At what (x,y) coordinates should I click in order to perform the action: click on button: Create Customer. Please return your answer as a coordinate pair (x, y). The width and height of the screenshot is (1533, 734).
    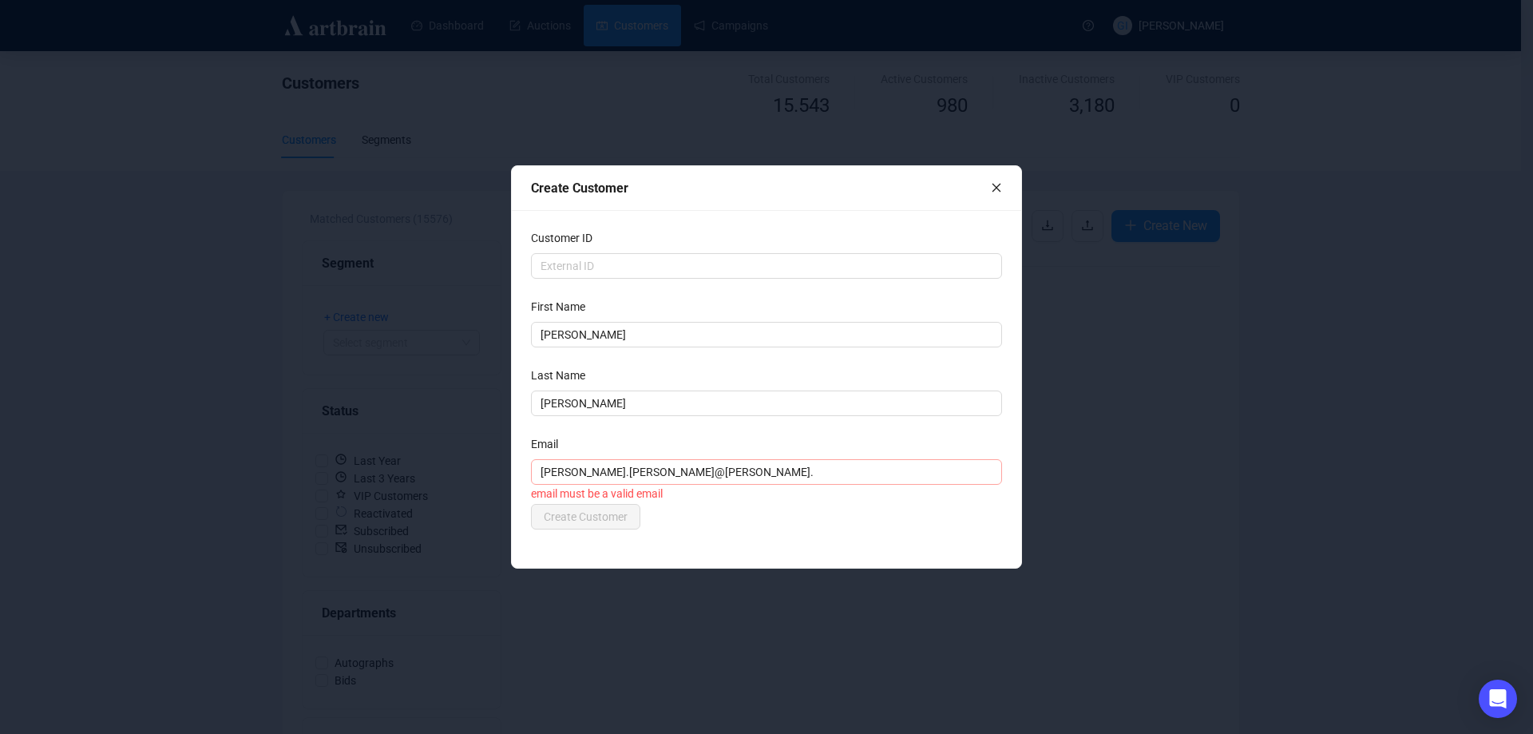
    Looking at the image, I should click on (585, 517).